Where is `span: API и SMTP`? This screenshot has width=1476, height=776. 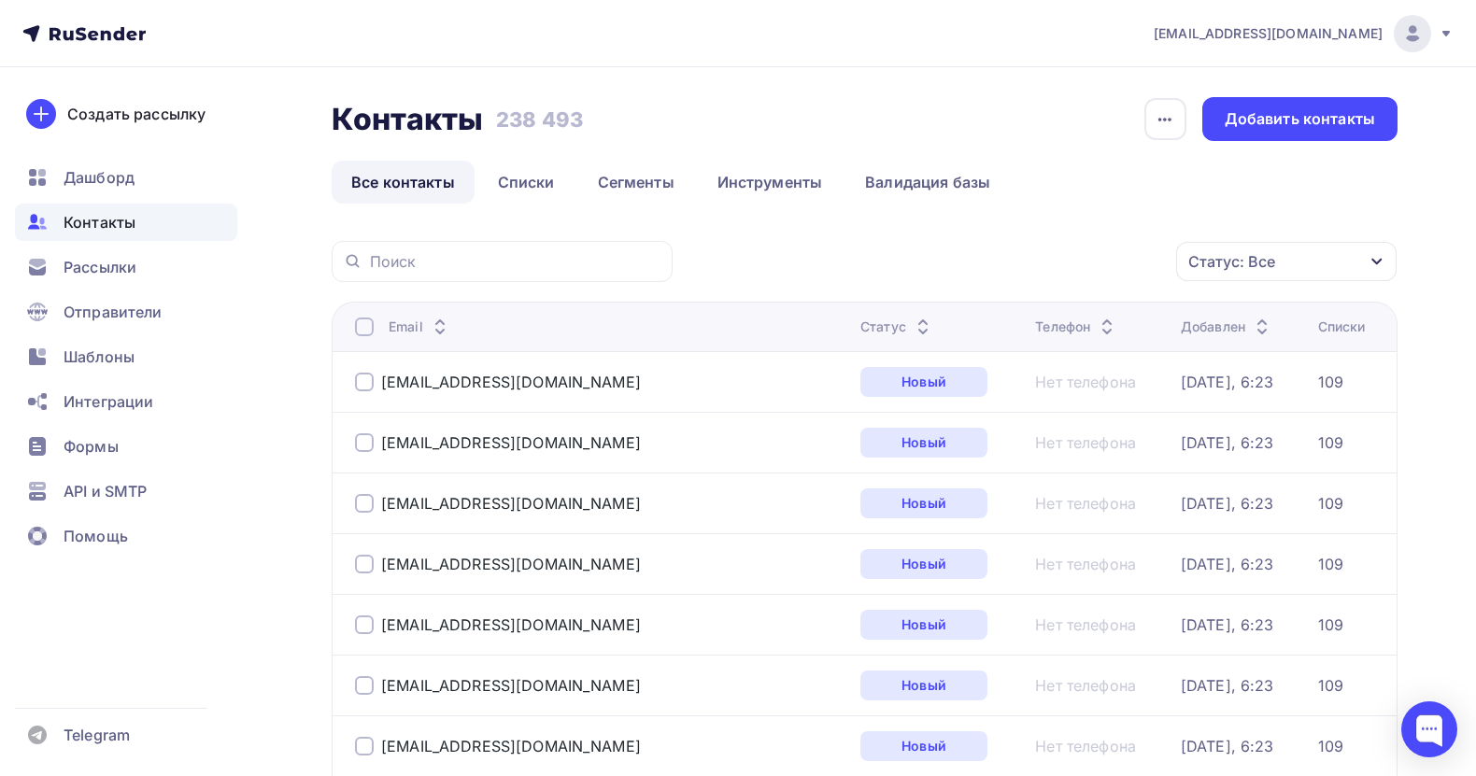 span: API и SMTP is located at coordinates (105, 491).